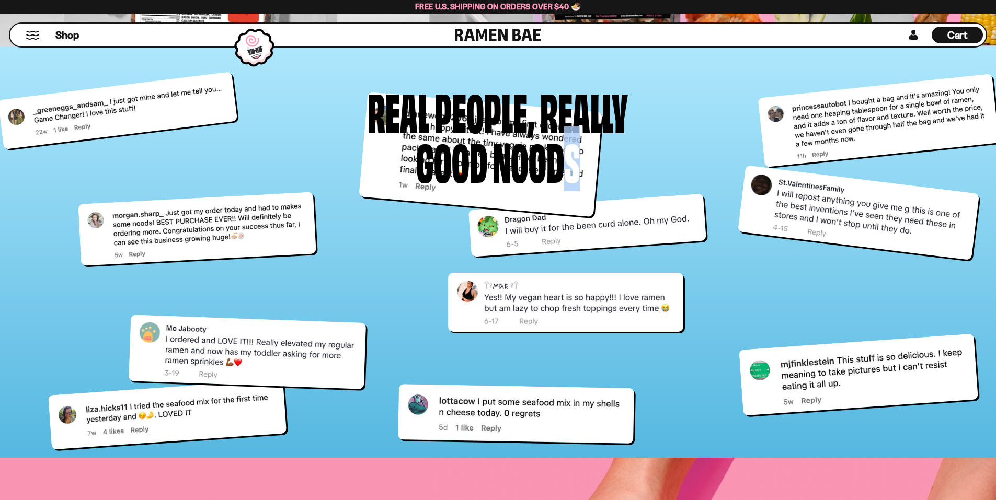  What do you see at coordinates (67, 35) in the screenshot?
I see `span: Shop` at bounding box center [67, 35].